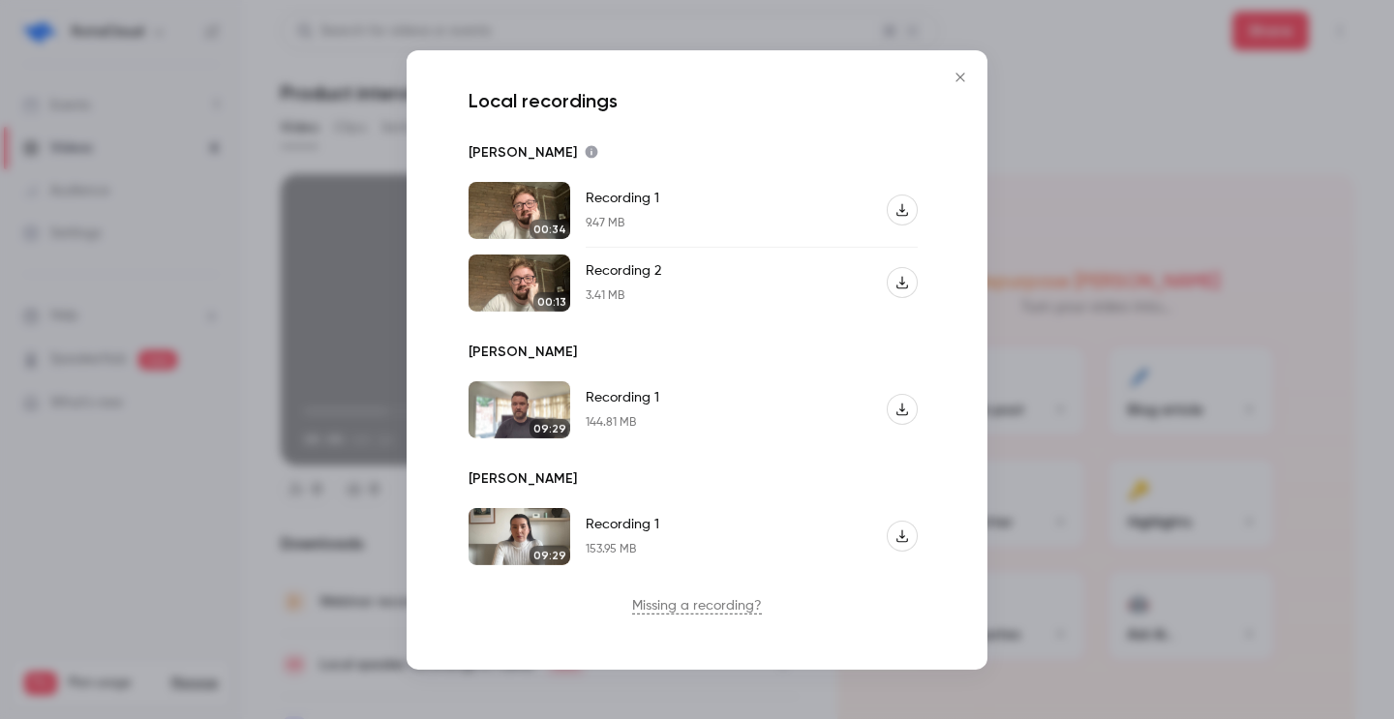  Describe the element at coordinates (552, 302) in the screenshot. I see `div: 00:13` at that location.